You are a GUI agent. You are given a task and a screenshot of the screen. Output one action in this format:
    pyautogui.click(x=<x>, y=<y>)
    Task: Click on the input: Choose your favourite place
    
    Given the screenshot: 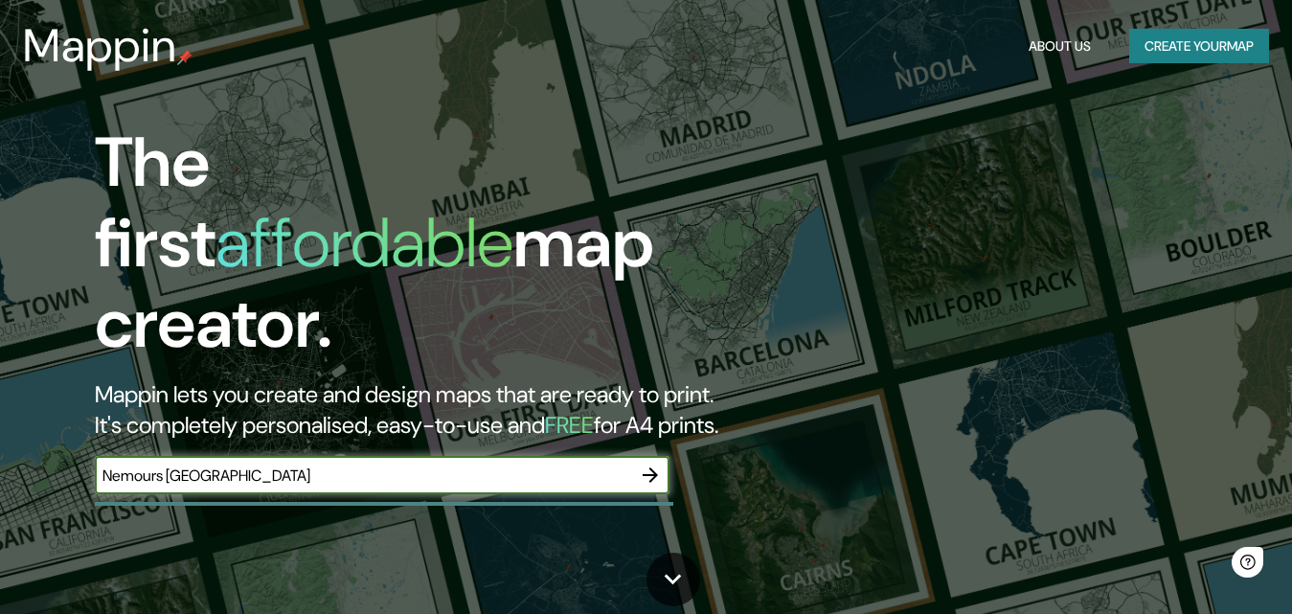 What is the action you would take?
    pyautogui.click(x=363, y=475)
    